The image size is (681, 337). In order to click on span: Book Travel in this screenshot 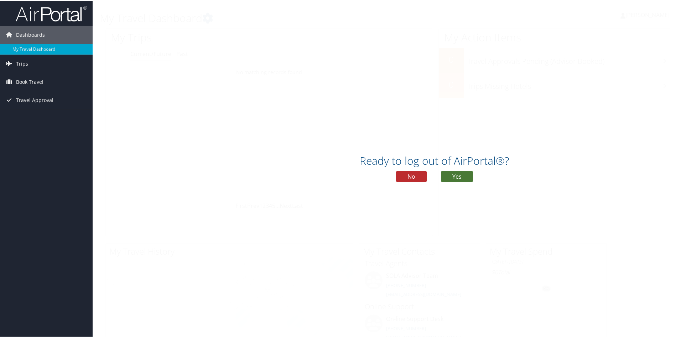, I will do `click(30, 81)`.